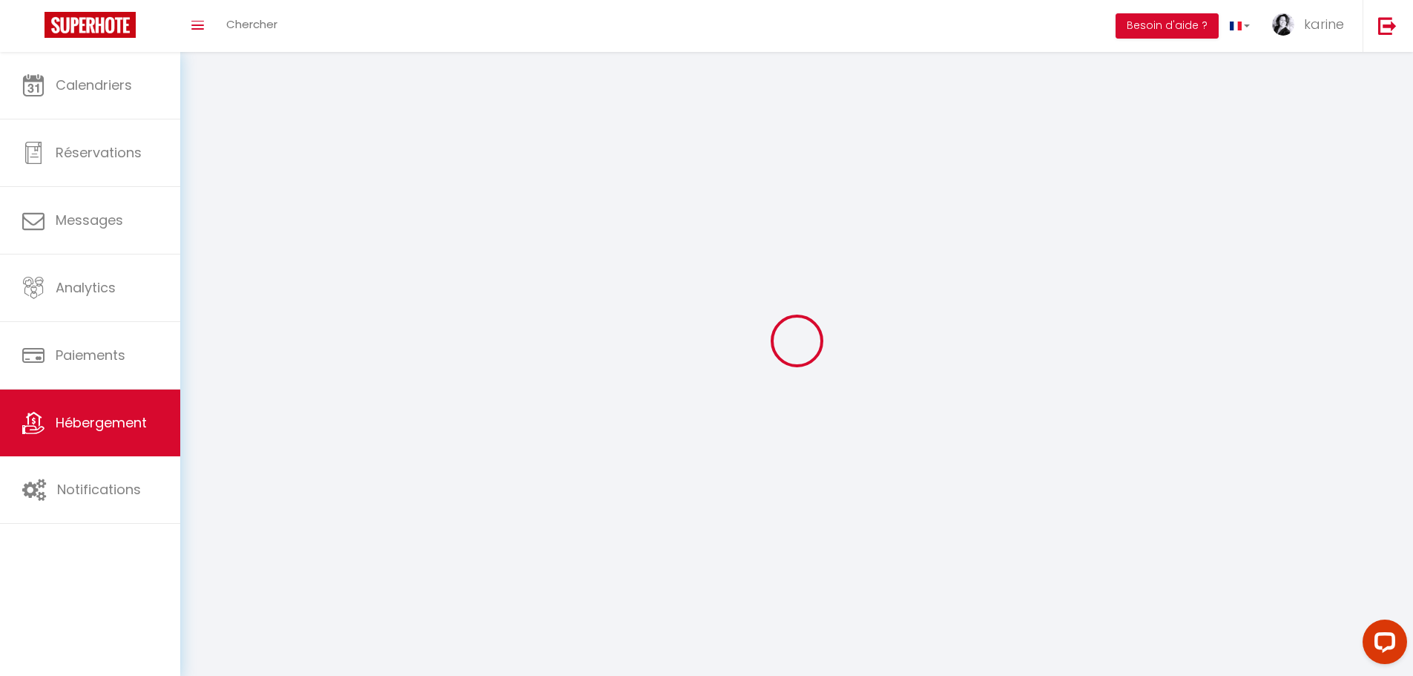  What do you see at coordinates (85, 287) in the screenshot?
I see `span: Analytics` at bounding box center [85, 287].